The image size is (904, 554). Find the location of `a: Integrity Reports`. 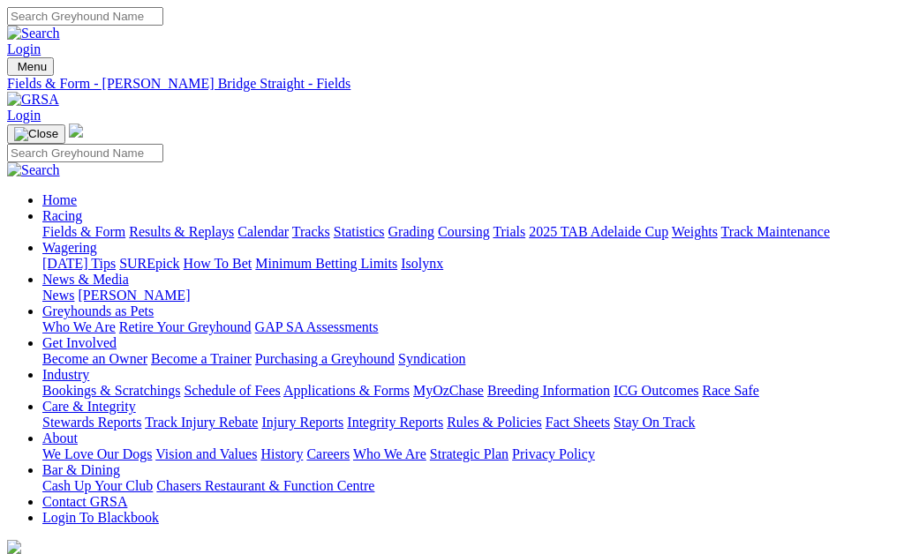

a: Integrity Reports is located at coordinates (394, 422).